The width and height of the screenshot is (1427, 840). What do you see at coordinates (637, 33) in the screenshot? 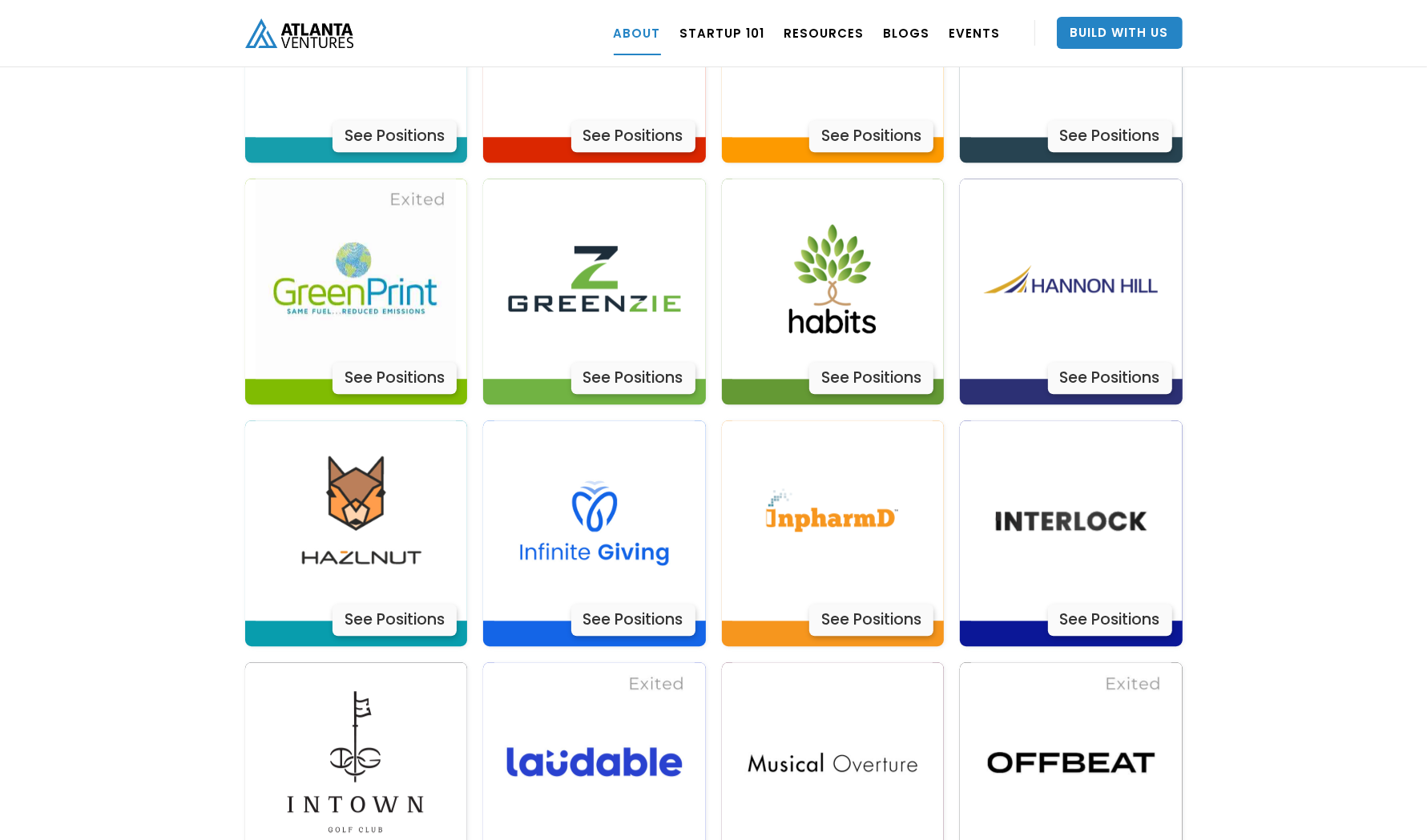
I see `a: ABOUT` at bounding box center [637, 33].